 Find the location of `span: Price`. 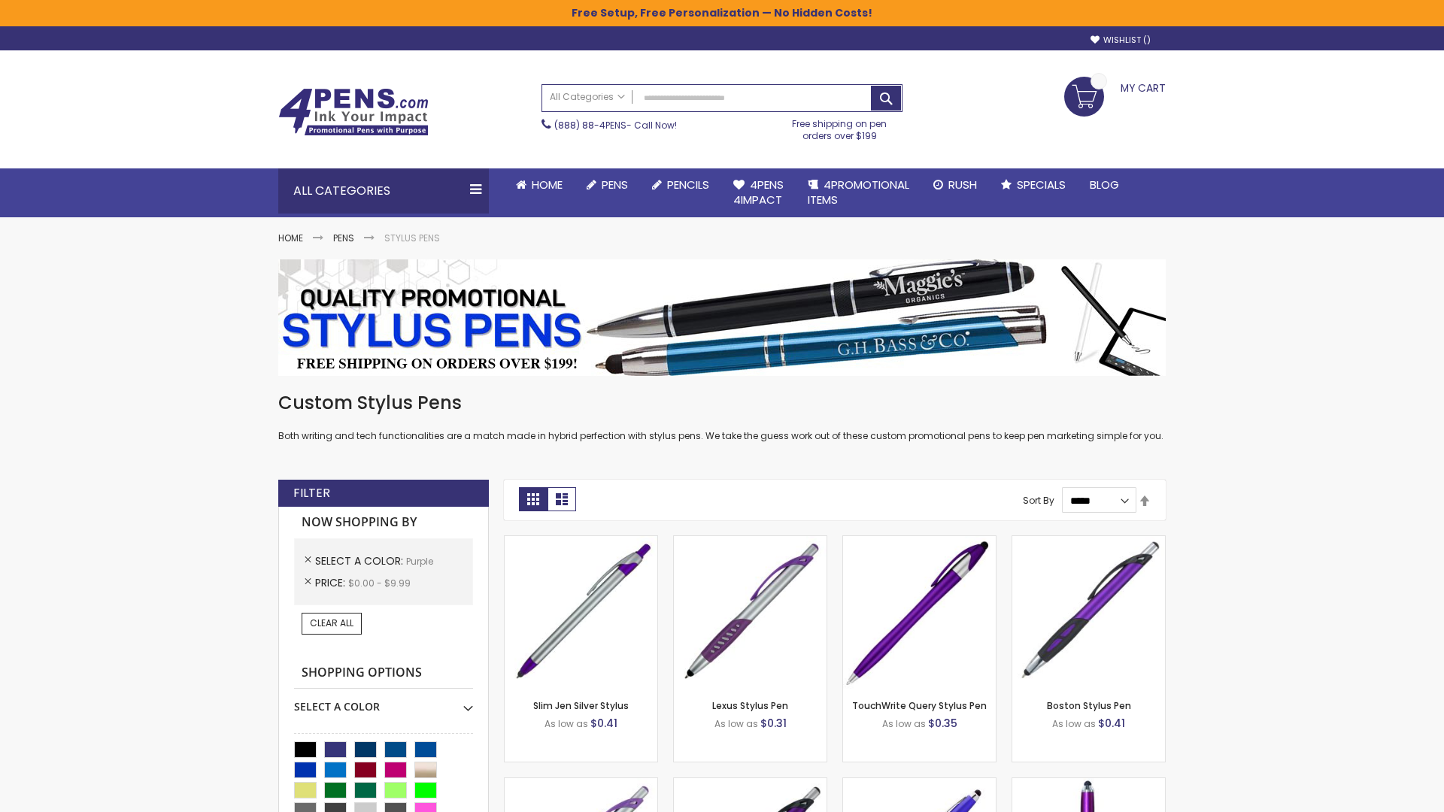

span: Price is located at coordinates (332, 583).